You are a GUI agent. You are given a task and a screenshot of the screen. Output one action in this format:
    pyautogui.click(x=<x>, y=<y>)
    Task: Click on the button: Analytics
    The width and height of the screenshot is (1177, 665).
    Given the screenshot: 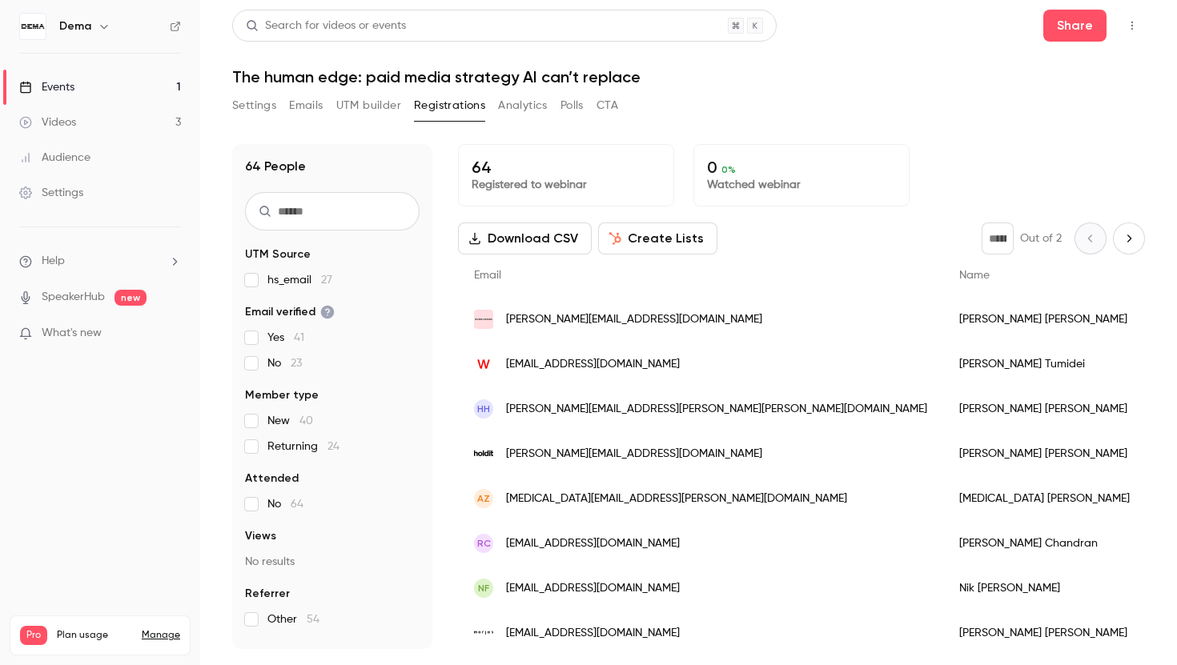 What is the action you would take?
    pyautogui.click(x=523, y=106)
    